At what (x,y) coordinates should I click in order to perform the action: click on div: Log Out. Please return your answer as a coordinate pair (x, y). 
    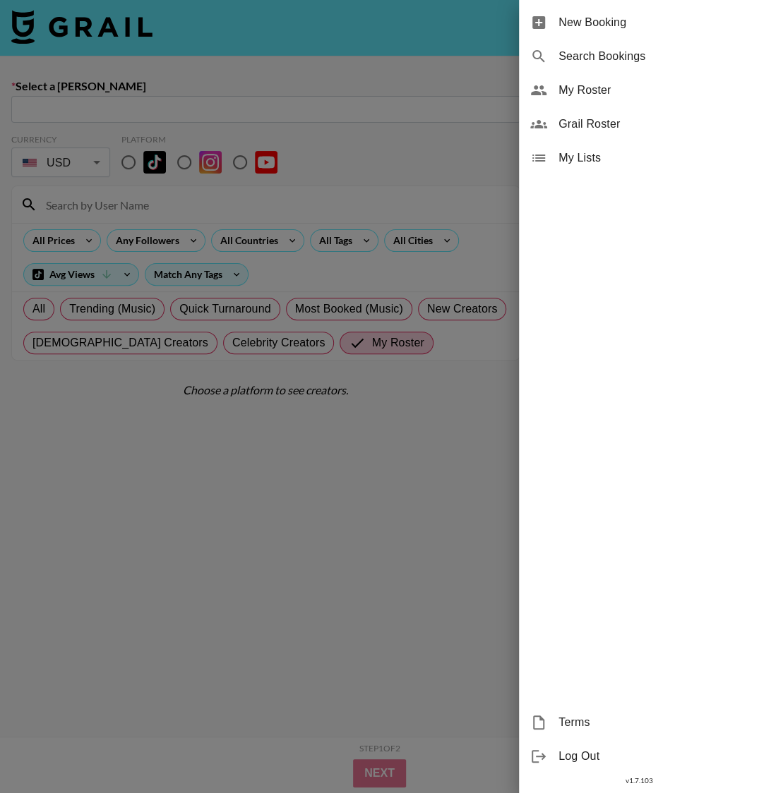
    Looking at the image, I should click on (639, 756).